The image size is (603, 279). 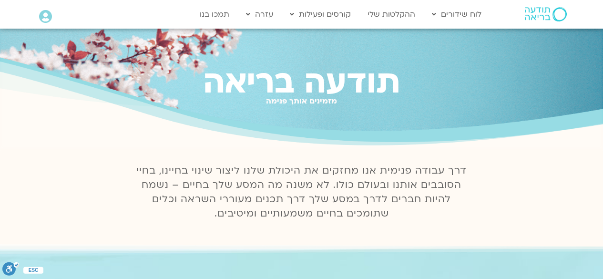 What do you see at coordinates (546, 14) in the screenshot?
I see `img: תודעה בריאה` at bounding box center [546, 14].